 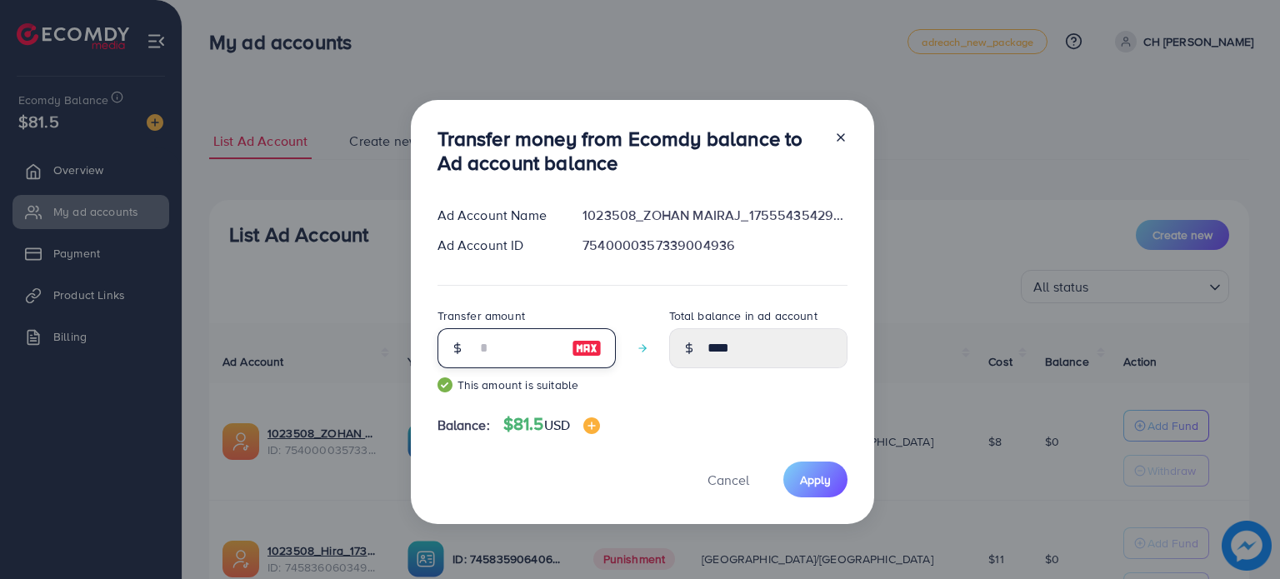 I want to click on span: Balance:, so click(x=463, y=425).